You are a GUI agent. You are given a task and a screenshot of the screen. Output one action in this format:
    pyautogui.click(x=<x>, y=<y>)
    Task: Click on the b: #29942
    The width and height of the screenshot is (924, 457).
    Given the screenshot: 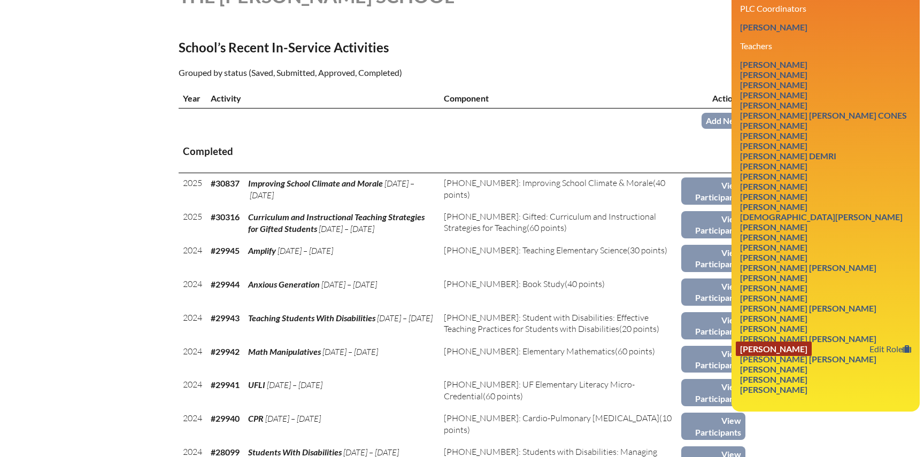 What is the action you would take?
    pyautogui.click(x=225, y=351)
    